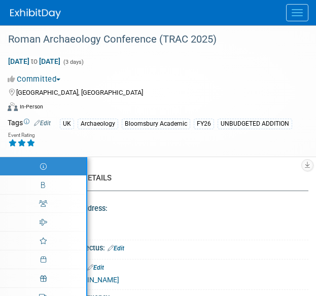 This screenshot has height=296, width=316. What do you see at coordinates (167, 178) in the screenshot?
I see `div: CONFERENCE DETAILS` at bounding box center [167, 178].